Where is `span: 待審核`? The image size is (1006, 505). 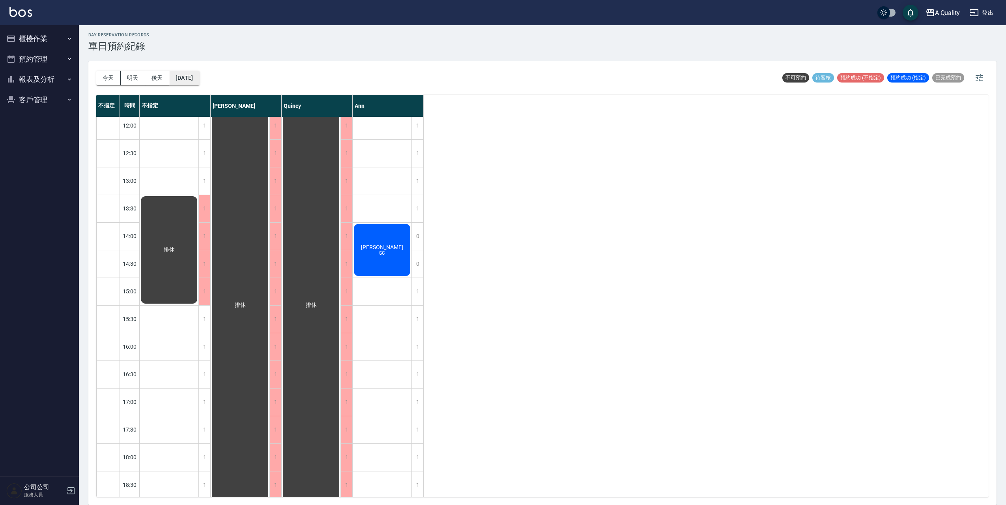
span: 待審核 is located at coordinates (823, 78).